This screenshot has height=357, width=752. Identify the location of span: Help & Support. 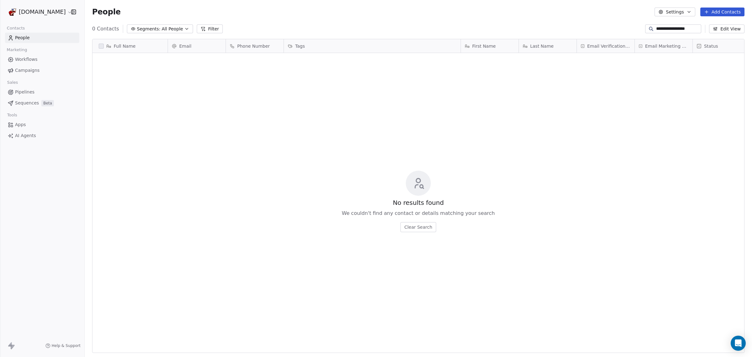
(66, 345).